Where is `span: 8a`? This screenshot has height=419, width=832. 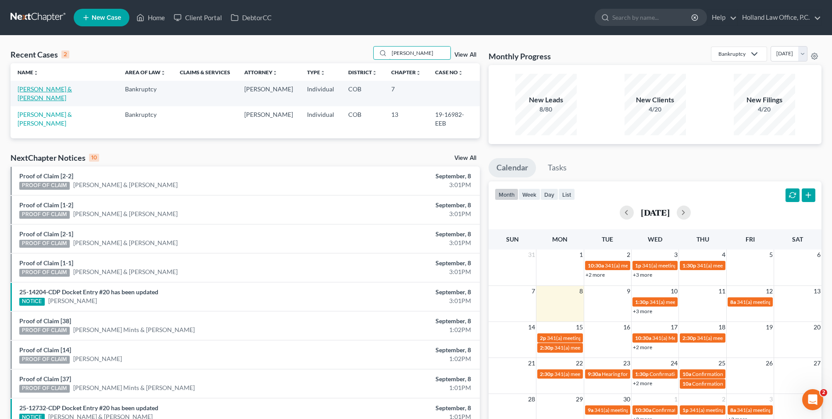
span: 8a is located at coordinates (733, 409).